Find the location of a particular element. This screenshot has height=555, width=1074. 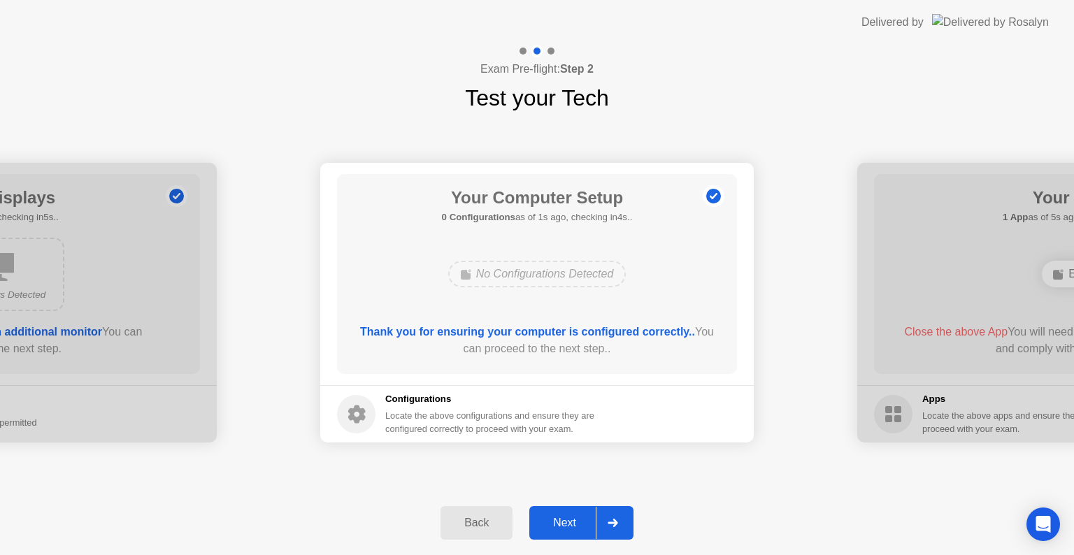

b: Thank you for ensuring your computer is configured correctly.. is located at coordinates (527, 332).